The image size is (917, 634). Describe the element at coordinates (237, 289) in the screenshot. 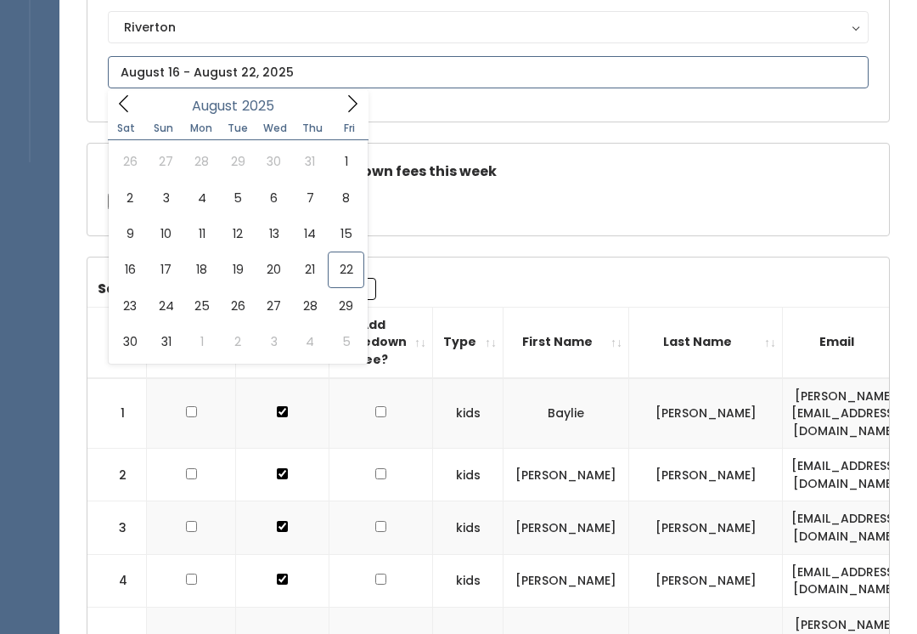

I see `label: Search:` at that location.